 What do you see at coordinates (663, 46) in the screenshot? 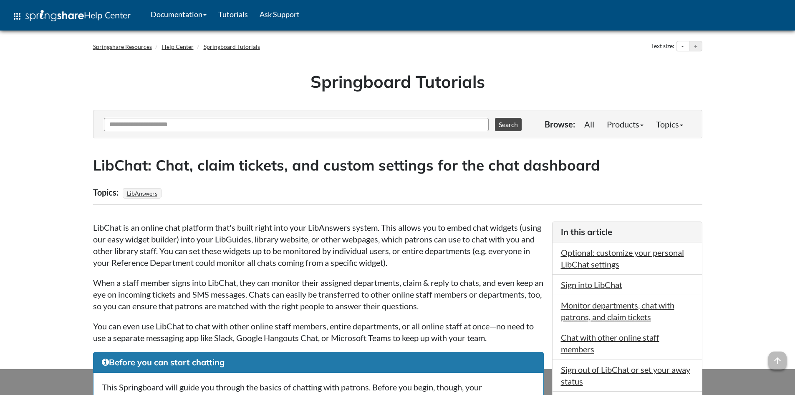
I see `div: Text size:` at bounding box center [663, 46].